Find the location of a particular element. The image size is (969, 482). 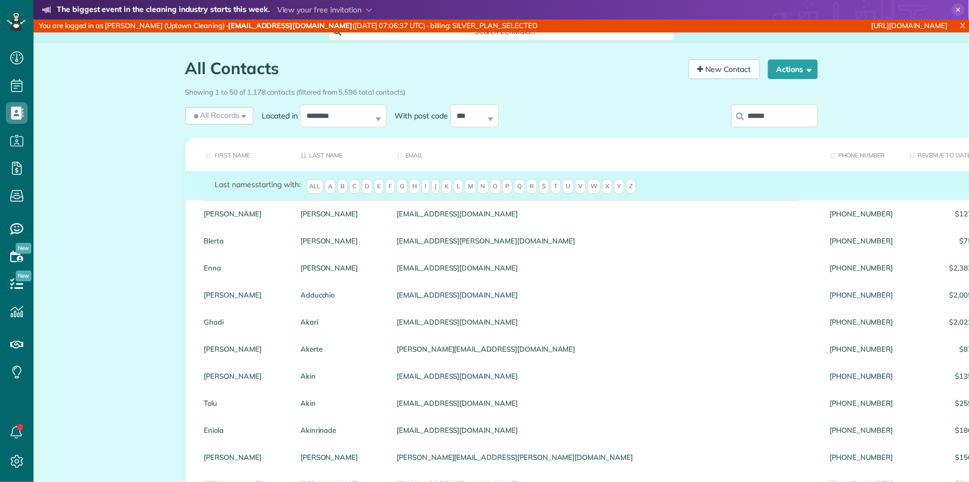

label: starting with: is located at coordinates (258, 184).